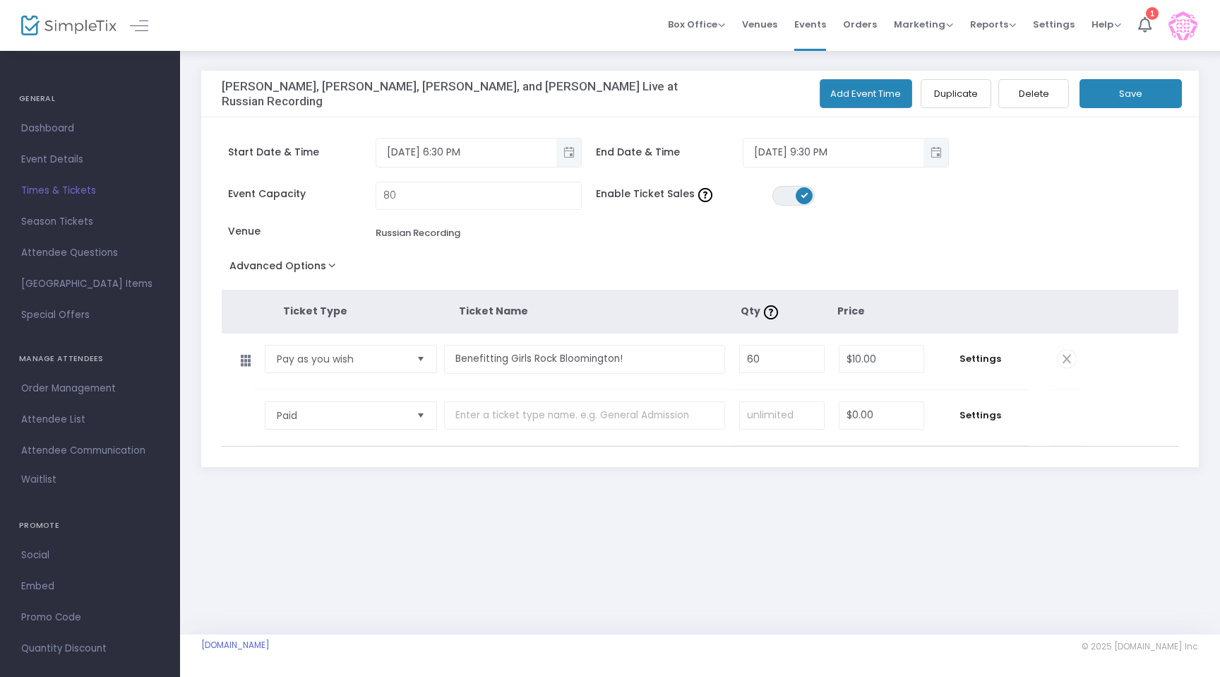  I want to click on span: Help, so click(1107, 24).